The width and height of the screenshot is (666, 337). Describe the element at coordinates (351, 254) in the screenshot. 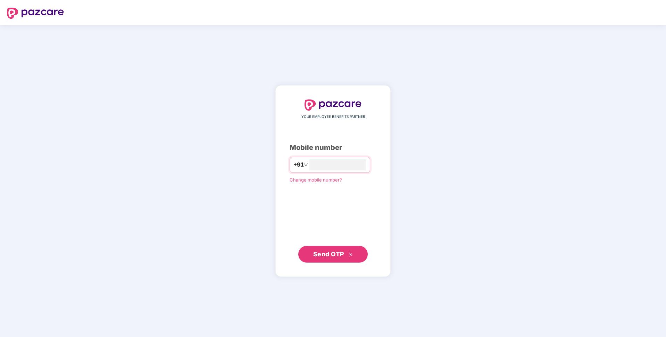

I see `span: double-right` at that location.